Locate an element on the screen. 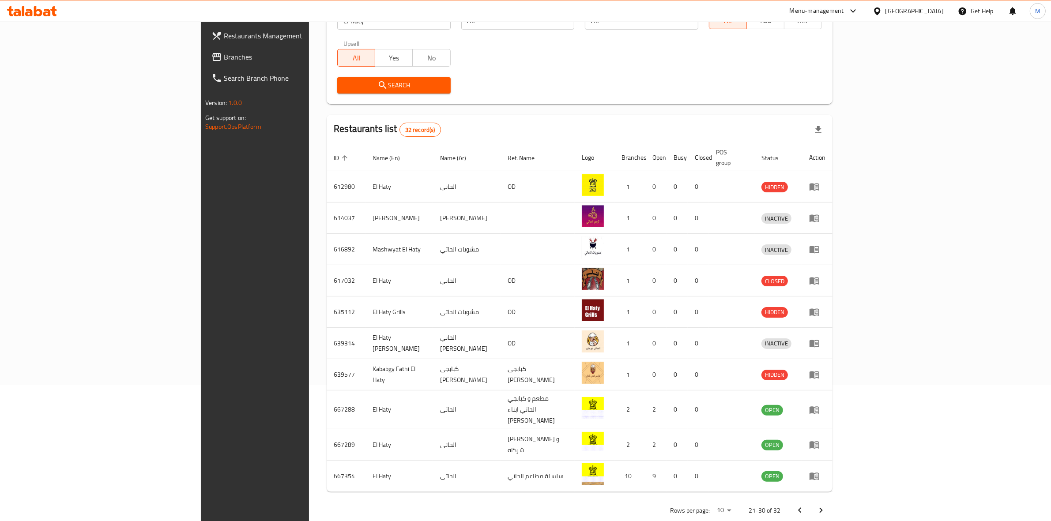 This screenshot has width=1051, height=521. span: M is located at coordinates (1038, 11).